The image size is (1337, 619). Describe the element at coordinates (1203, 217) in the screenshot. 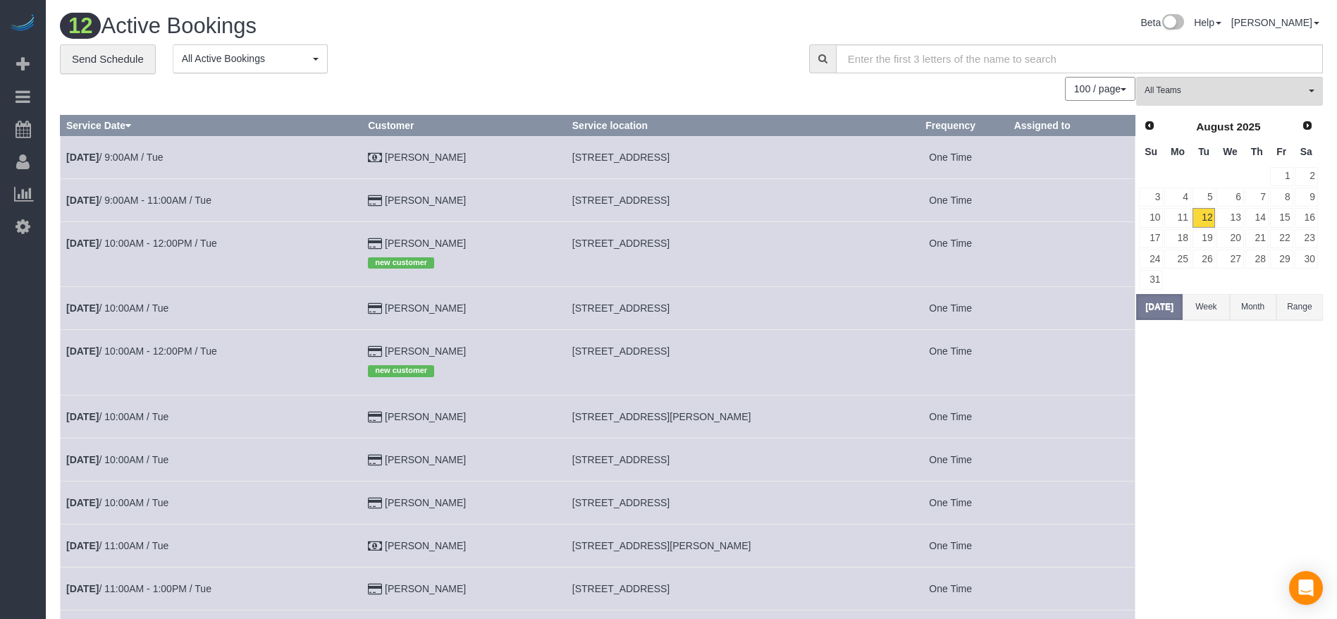

I see `a: 12` at that location.